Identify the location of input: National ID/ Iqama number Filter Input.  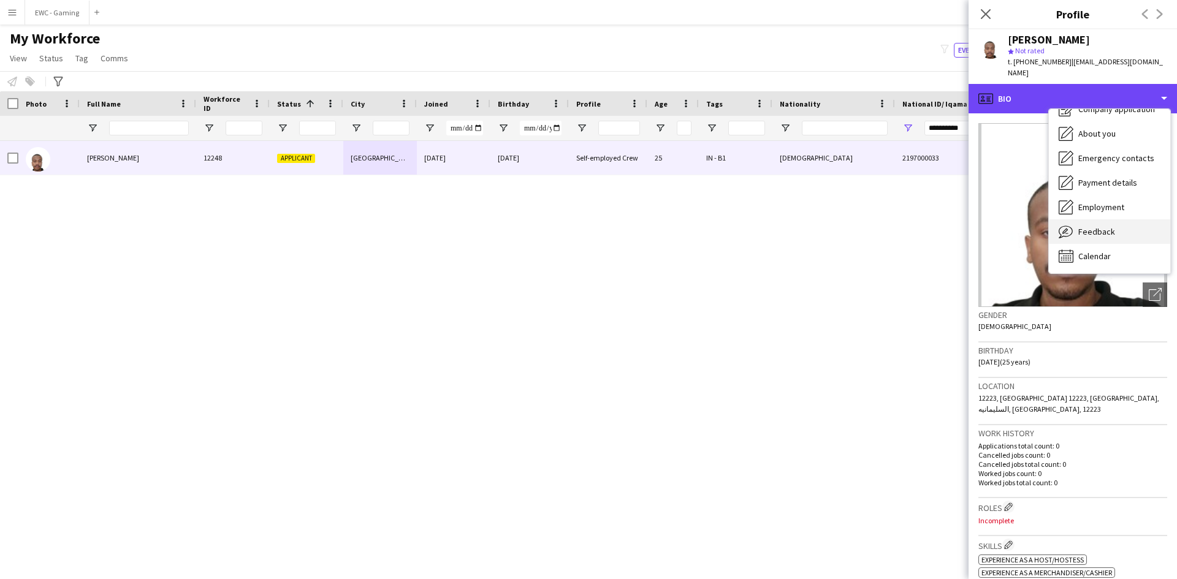
(967, 128).